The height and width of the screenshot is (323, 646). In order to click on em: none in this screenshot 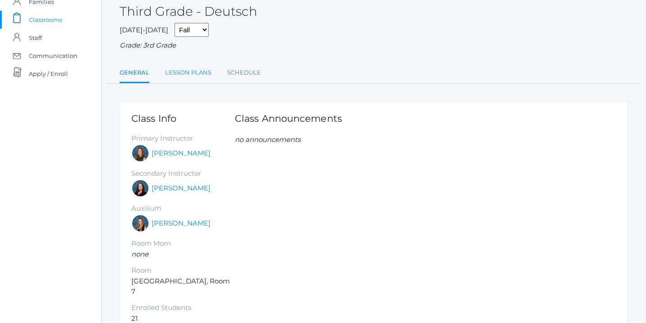, I will do `click(140, 254)`.